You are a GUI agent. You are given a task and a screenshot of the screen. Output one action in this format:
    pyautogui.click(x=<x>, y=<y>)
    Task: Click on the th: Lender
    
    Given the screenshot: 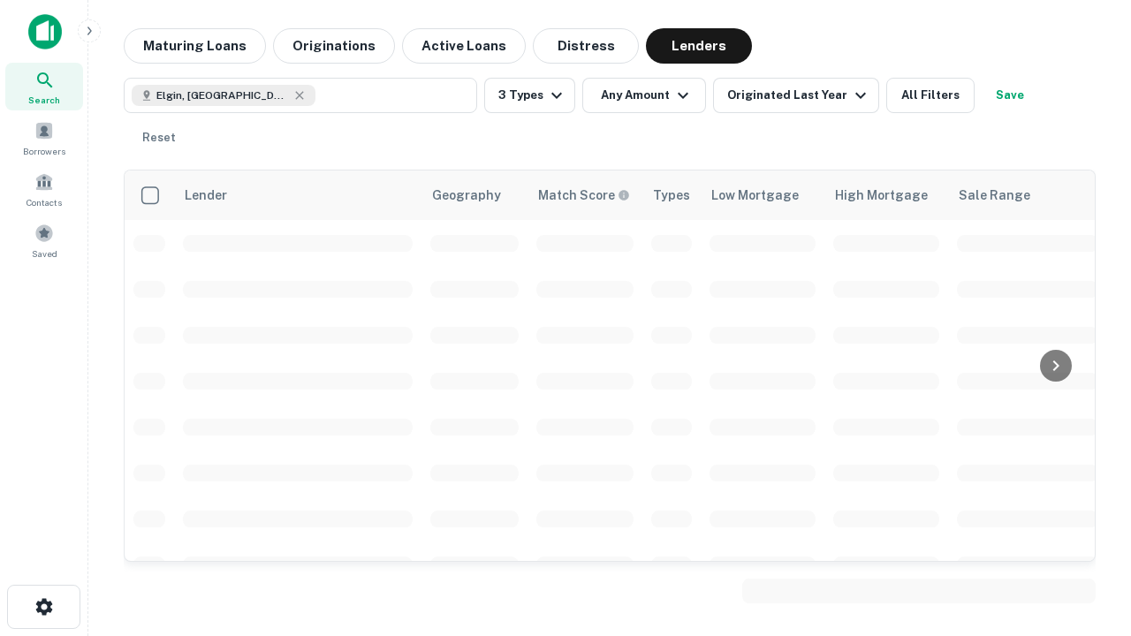 What is the action you would take?
    pyautogui.click(x=298, y=195)
    